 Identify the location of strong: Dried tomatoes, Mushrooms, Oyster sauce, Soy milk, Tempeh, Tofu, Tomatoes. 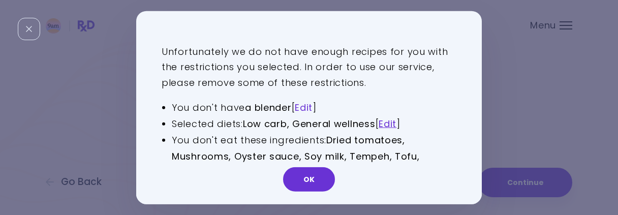
(296, 156).